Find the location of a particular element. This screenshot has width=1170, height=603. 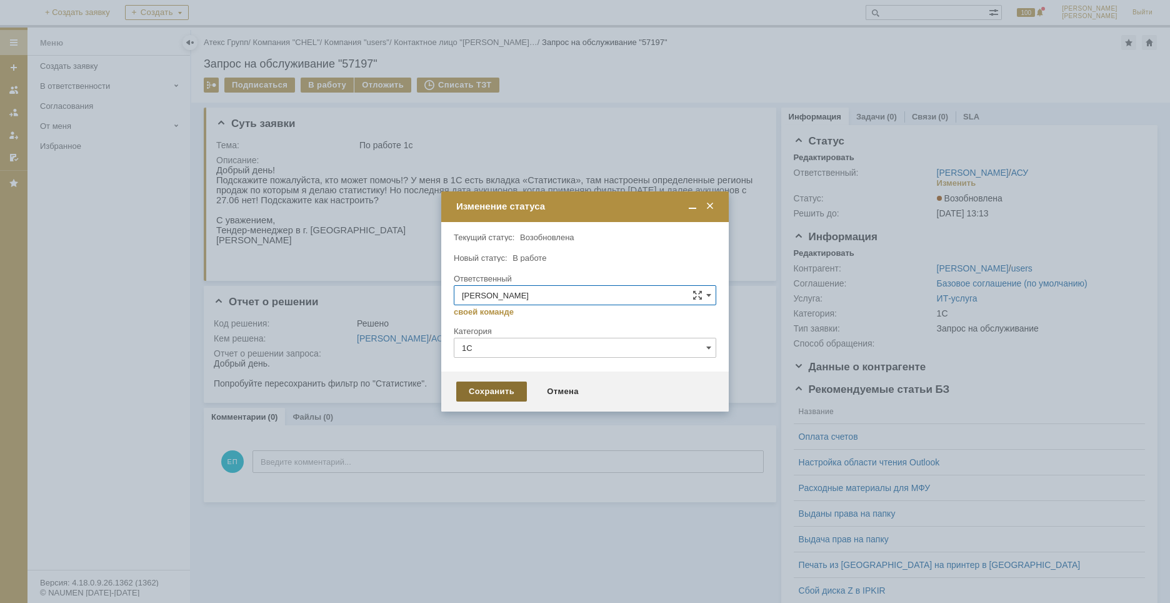

span: В работе is located at coordinates (530, 258).